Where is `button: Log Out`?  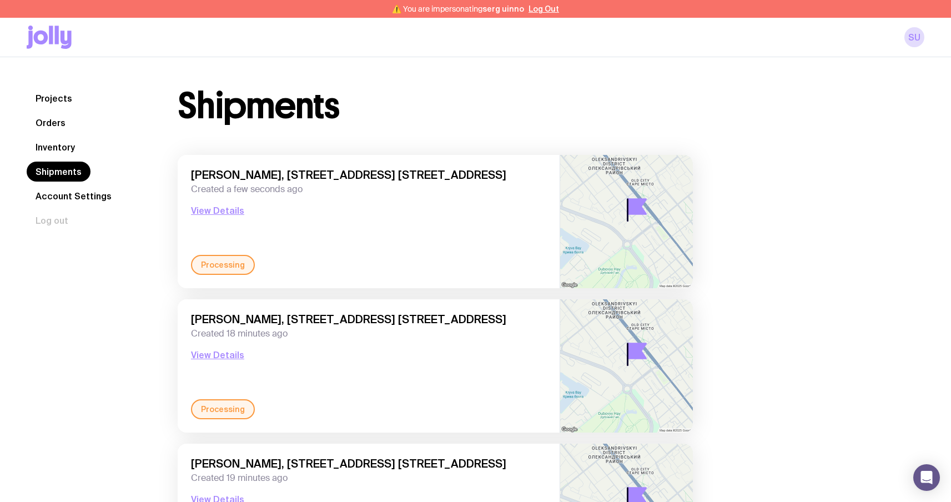 button: Log Out is located at coordinates (543, 9).